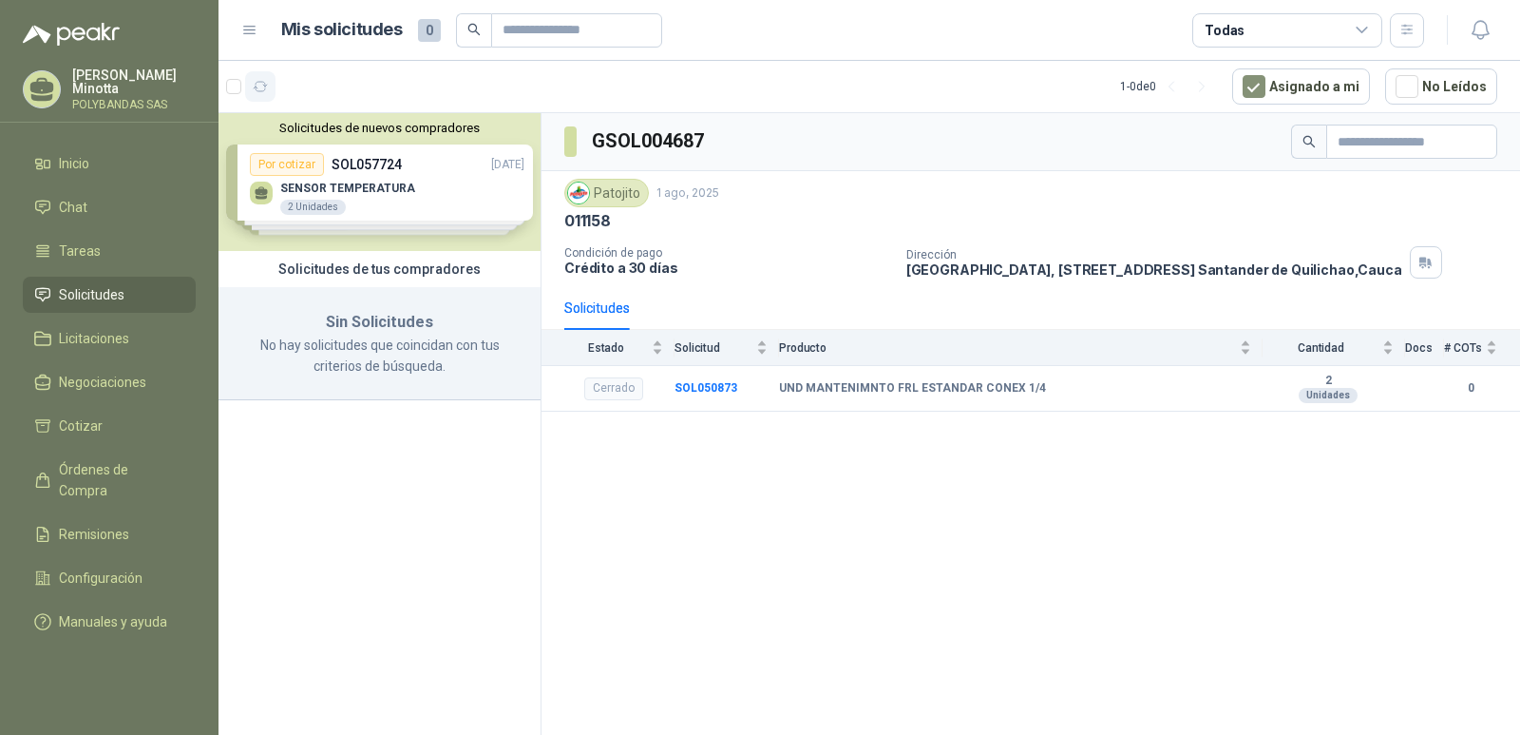 Image resolution: width=1520 pixels, height=735 pixels. I want to click on span: Licitaciones, so click(94, 338).